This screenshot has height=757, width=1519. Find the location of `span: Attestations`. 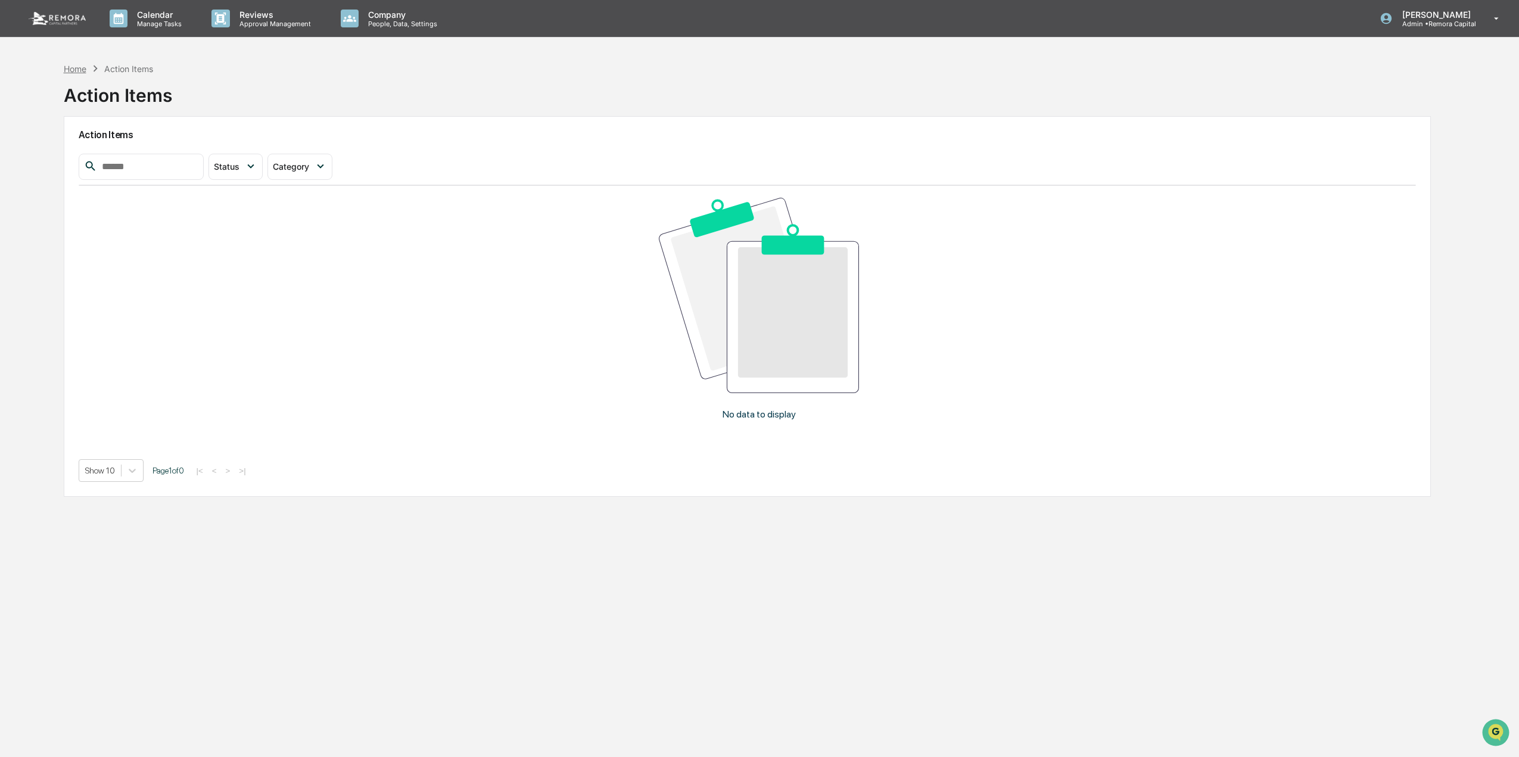

span: Attestations is located at coordinates (123, 155).